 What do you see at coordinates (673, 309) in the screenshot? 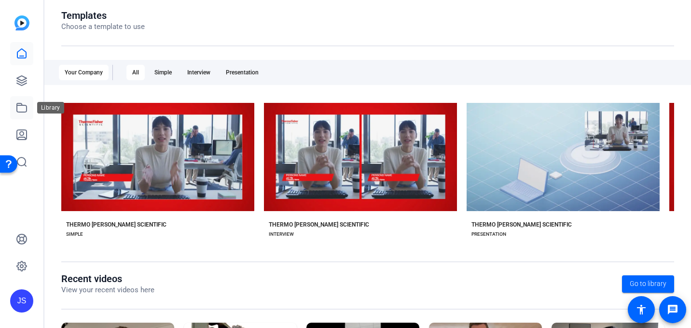
I see `mat-icon: message` at bounding box center [673, 309].